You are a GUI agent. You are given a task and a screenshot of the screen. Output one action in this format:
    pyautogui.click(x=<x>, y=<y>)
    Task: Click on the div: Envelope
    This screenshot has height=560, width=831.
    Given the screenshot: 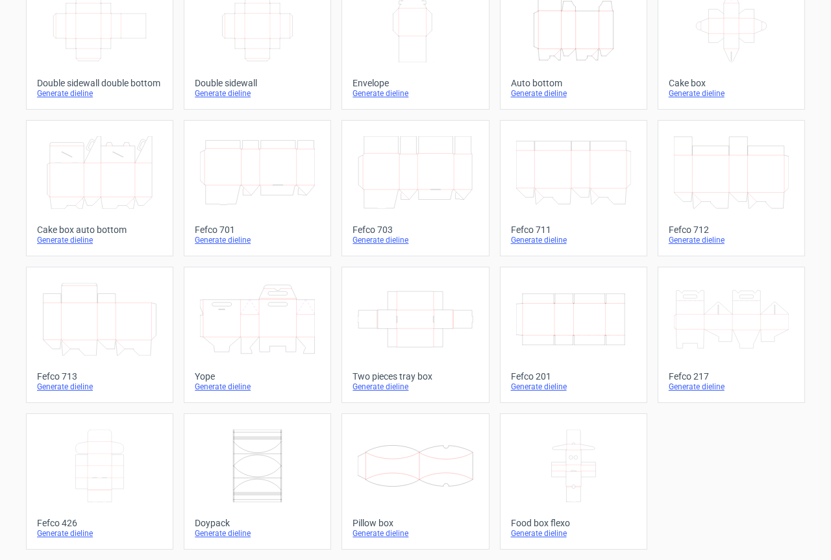 What is the action you would take?
    pyautogui.click(x=415, y=83)
    